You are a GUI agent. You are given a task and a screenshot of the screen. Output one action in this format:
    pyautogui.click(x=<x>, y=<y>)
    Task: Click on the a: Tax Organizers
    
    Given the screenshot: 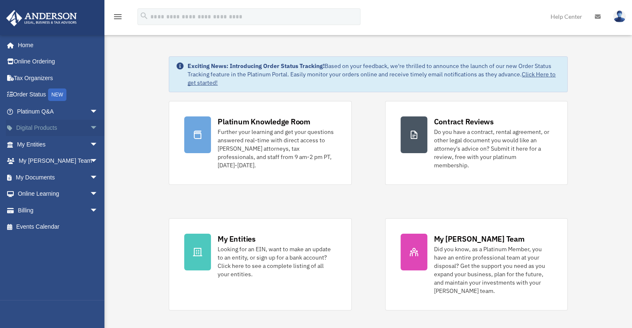 What is the action you would take?
    pyautogui.click(x=58, y=78)
    